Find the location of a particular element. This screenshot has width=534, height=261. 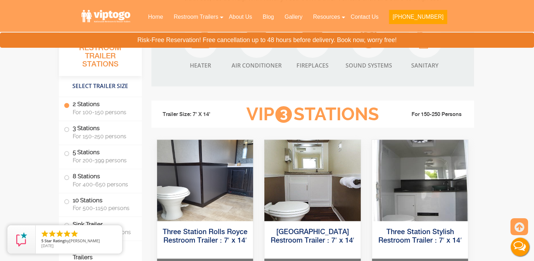

span: Sound Systems is located at coordinates (369, 65).